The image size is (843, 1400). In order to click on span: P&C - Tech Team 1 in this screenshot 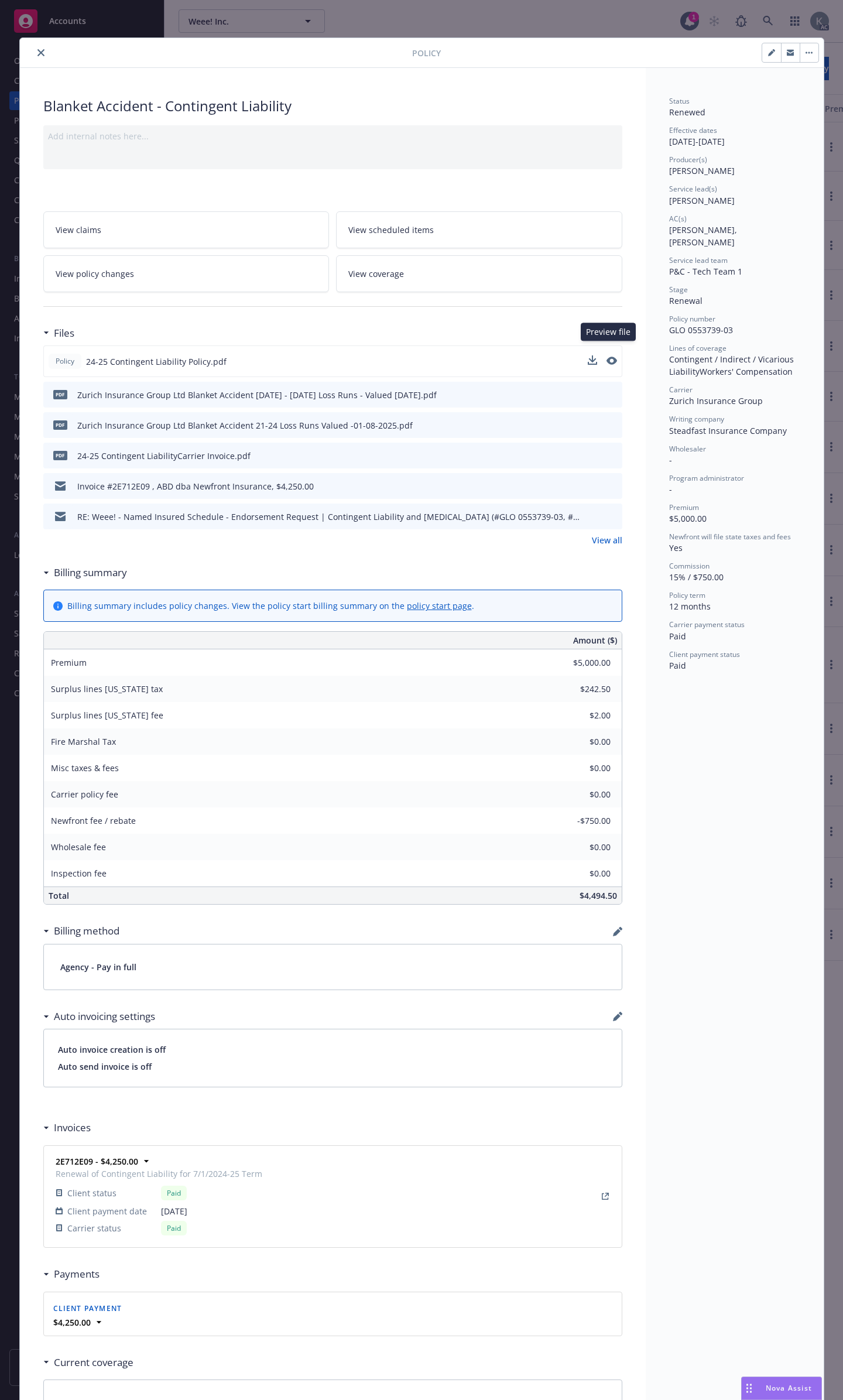, I will do `click(705, 271)`.